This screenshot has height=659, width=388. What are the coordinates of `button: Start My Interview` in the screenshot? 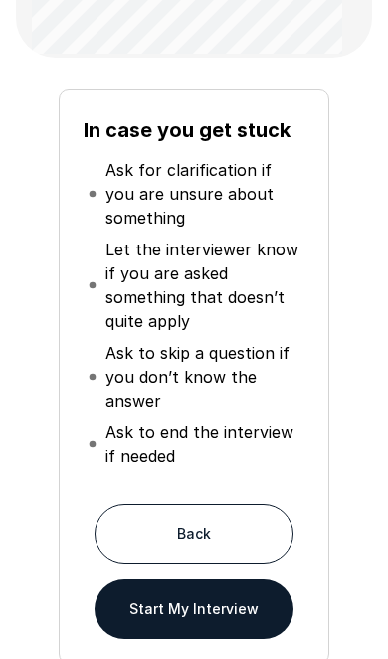 It's located at (194, 610).